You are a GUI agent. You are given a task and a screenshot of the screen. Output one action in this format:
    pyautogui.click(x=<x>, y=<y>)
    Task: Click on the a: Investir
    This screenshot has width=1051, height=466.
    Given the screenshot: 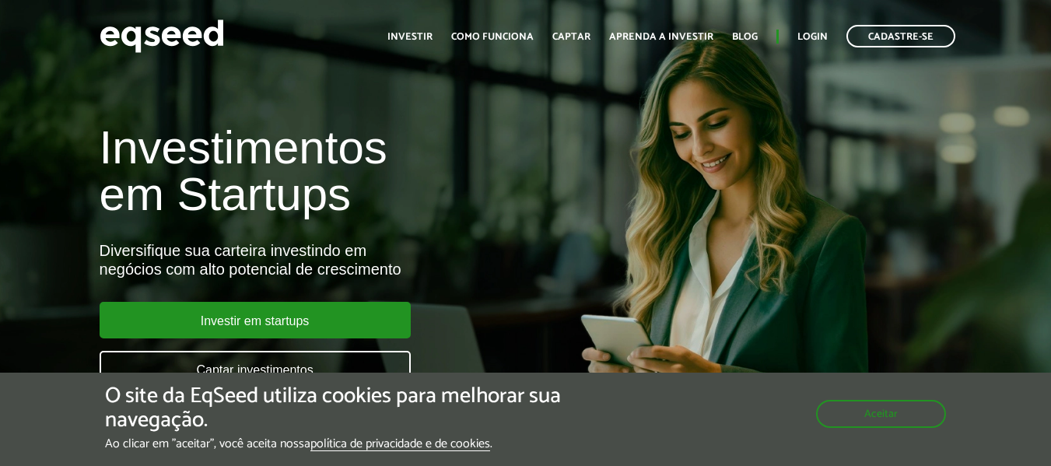 What is the action you would take?
    pyautogui.click(x=410, y=37)
    